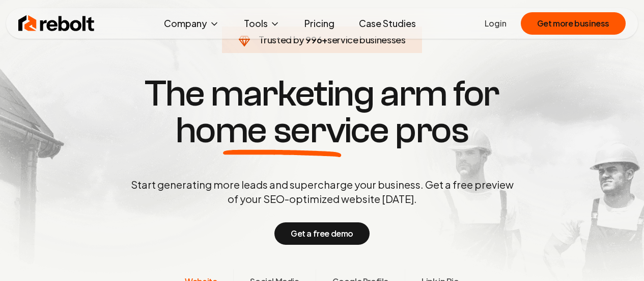 This screenshot has height=281, width=644. What do you see at coordinates (322, 112) in the screenshot?
I see `h1: The marketing arm for pros` at bounding box center [322, 112].